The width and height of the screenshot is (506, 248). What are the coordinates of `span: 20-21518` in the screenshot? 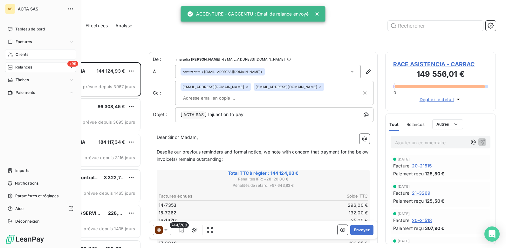 It's located at (421, 220).